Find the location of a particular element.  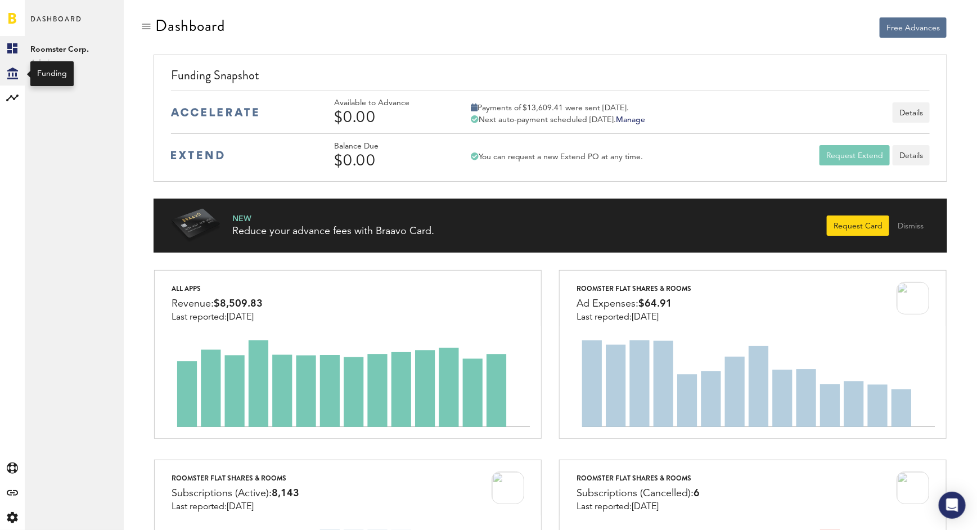

text: 150 is located at coordinates (574, 340).